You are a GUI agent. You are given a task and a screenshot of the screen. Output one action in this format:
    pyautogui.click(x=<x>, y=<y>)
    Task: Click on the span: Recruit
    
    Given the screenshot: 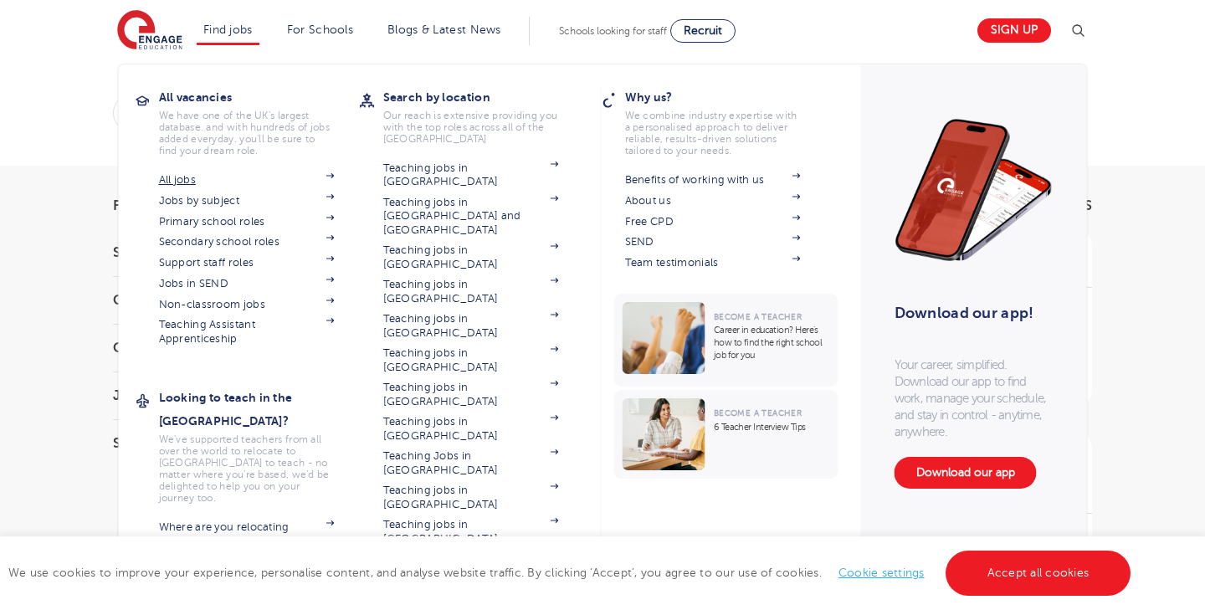 What is the action you would take?
    pyautogui.click(x=703, y=30)
    